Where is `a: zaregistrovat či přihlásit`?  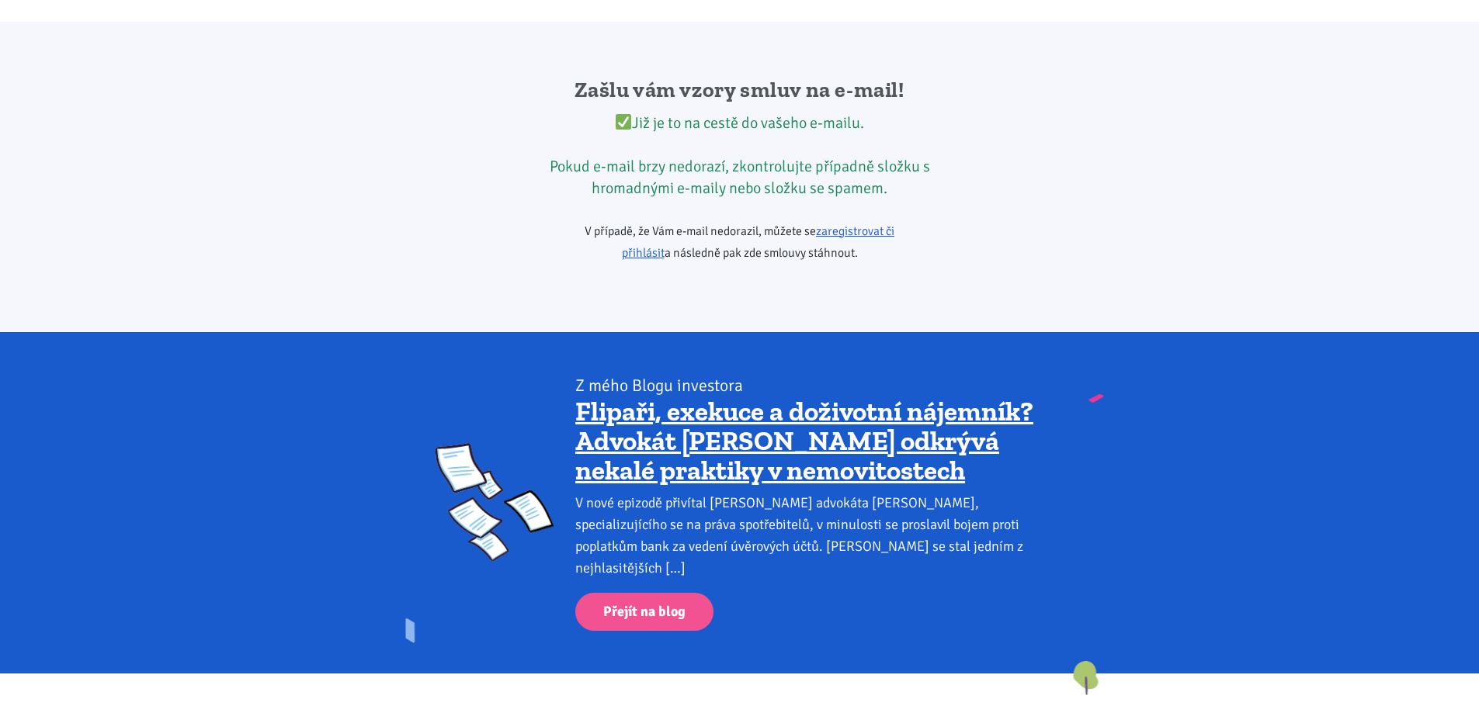
a: zaregistrovat či přihlásit is located at coordinates (758, 242).